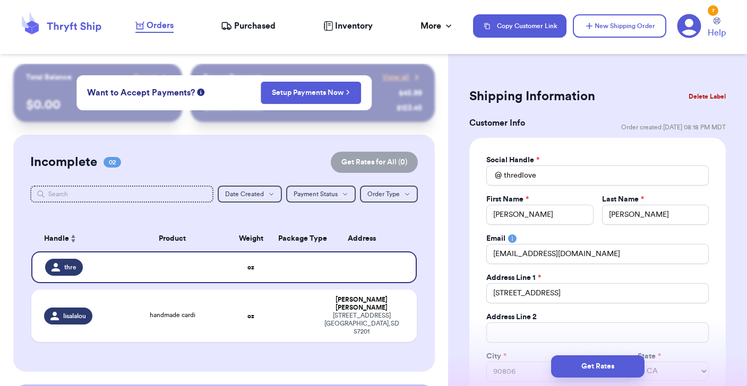 This screenshot has height=386, width=747. What do you see at coordinates (173, 315) in the screenshot?
I see `span: handmade cardi` at bounding box center [173, 315].